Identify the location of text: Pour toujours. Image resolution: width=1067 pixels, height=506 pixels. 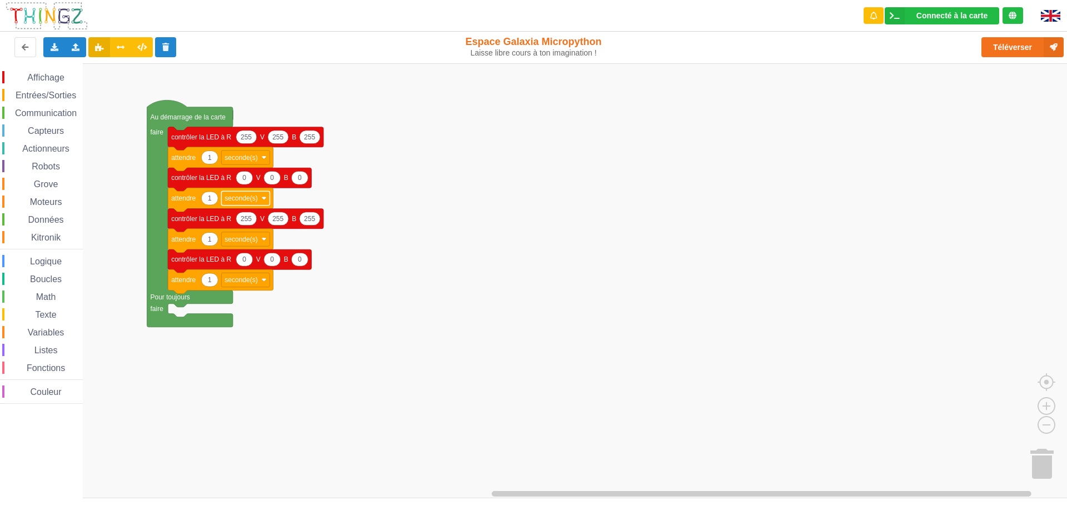
(170, 297).